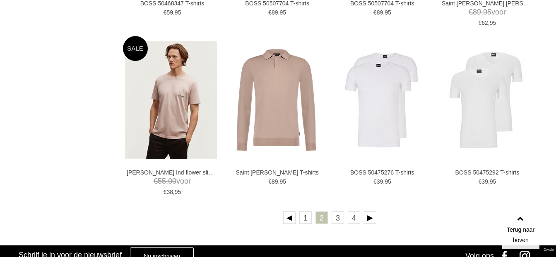 The height and width of the screenshot is (257, 556). What do you see at coordinates (354, 217) in the screenshot?
I see `a: 4` at bounding box center [354, 217].